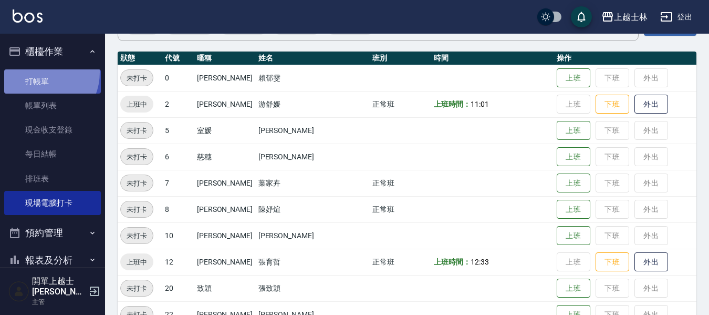 This screenshot has height=315, width=709. I want to click on p: 主管, so click(59, 302).